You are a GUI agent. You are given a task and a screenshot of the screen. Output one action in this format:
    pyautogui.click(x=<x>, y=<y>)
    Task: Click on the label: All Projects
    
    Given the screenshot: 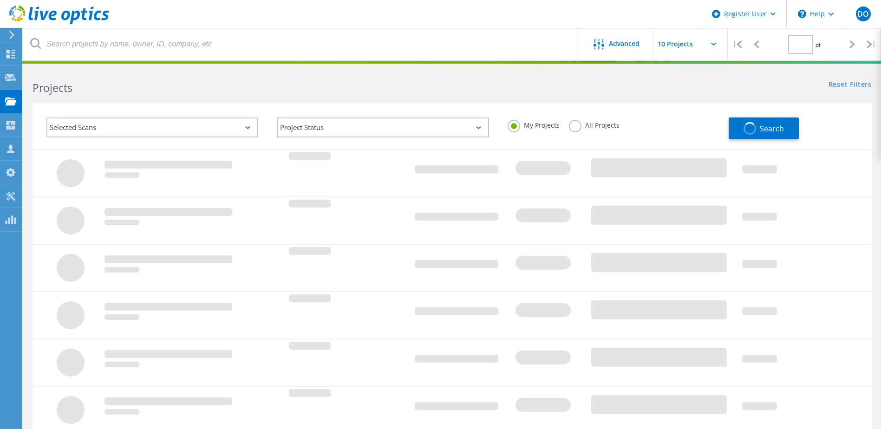 What is the action you would take?
    pyautogui.click(x=594, y=124)
    